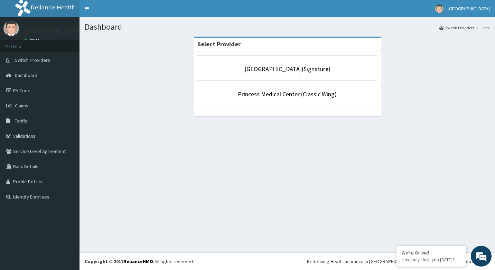  What do you see at coordinates (21, 106) in the screenshot?
I see `span: Claims` at bounding box center [21, 106].